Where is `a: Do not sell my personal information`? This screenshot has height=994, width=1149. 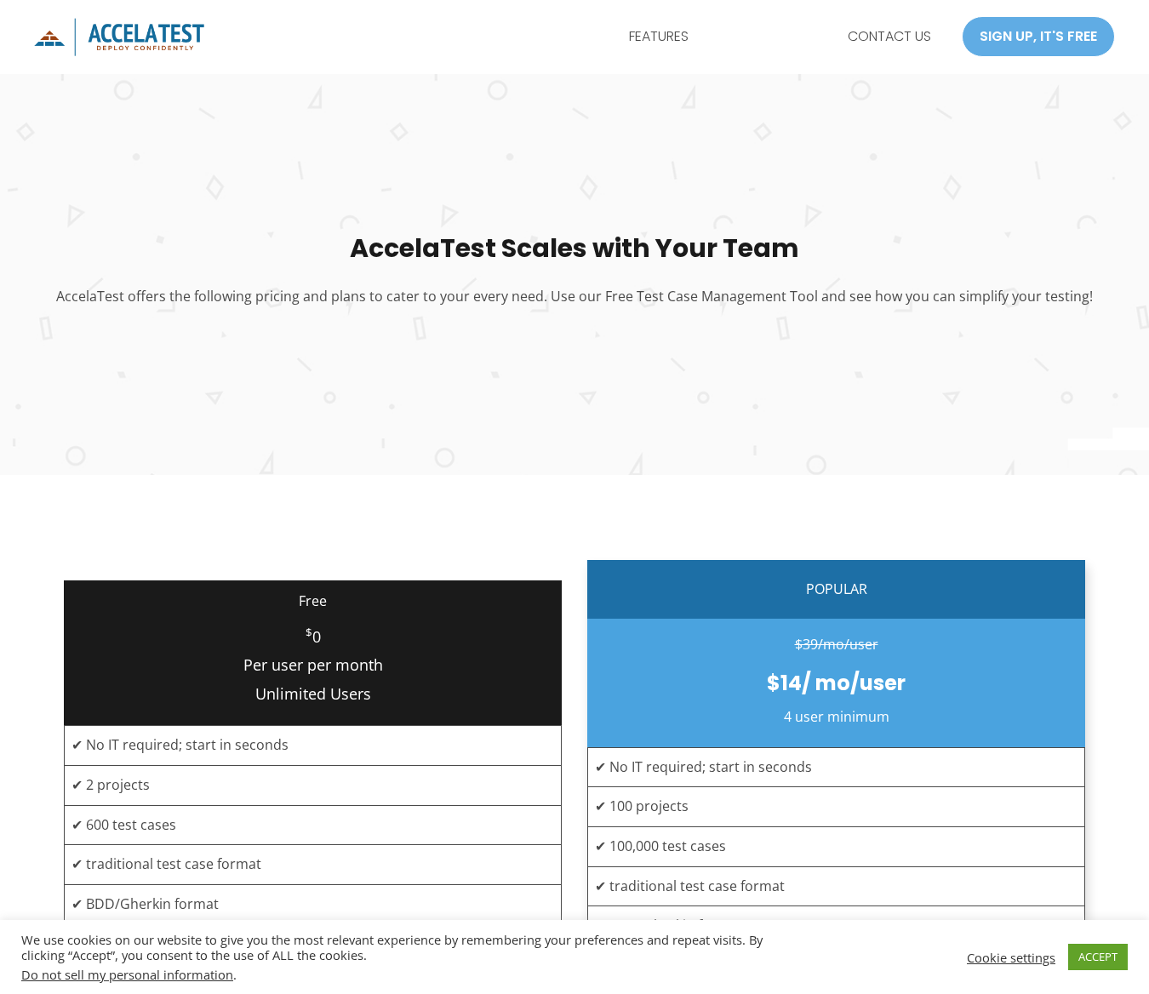
a: Do not sell my personal information is located at coordinates (127, 975).